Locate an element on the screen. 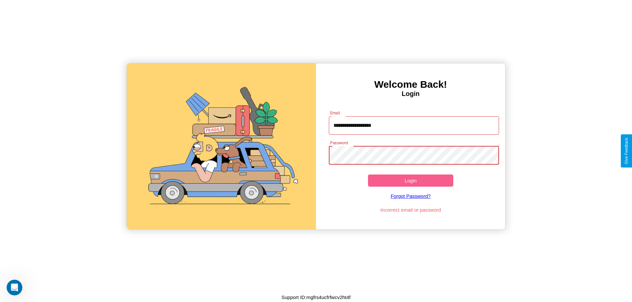  h3: Welcome Back! is located at coordinates (410, 85).